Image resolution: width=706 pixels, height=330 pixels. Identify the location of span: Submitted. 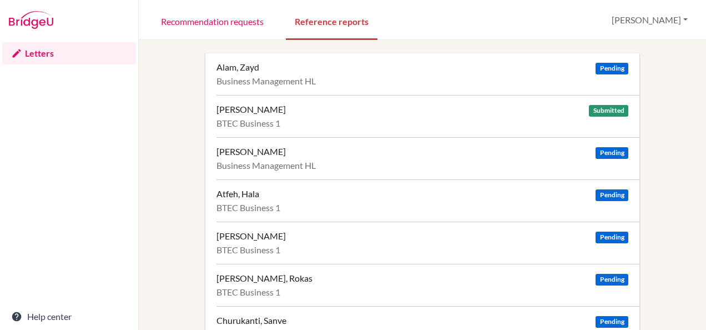
(608, 110).